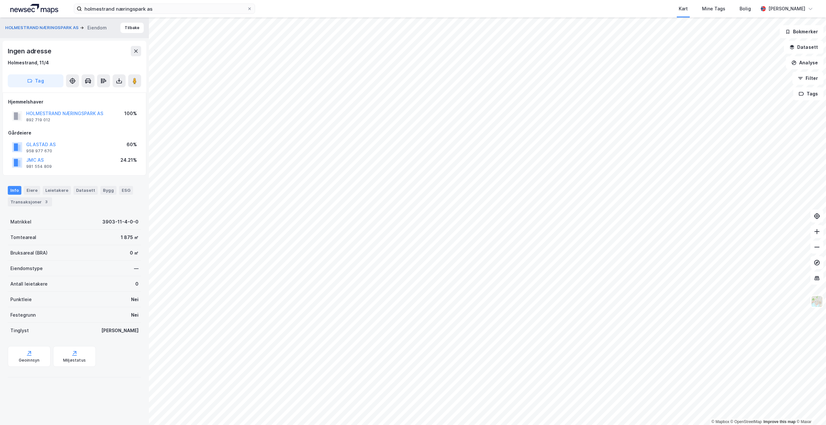 The width and height of the screenshot is (826, 425). I want to click on button: Analyse, so click(804, 63).